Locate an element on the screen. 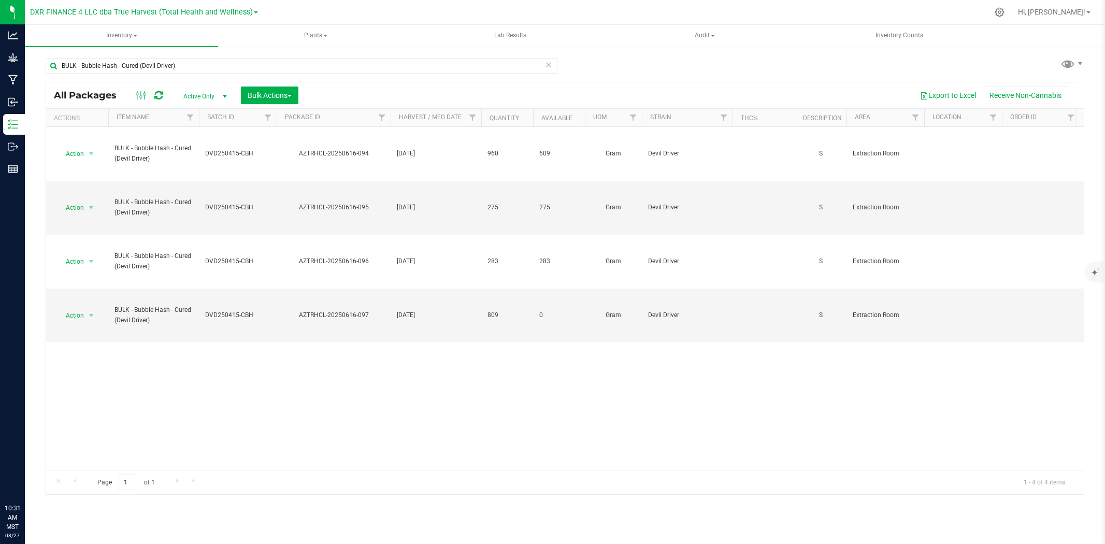 This screenshot has width=1105, height=544. a: Strain is located at coordinates (661, 117).